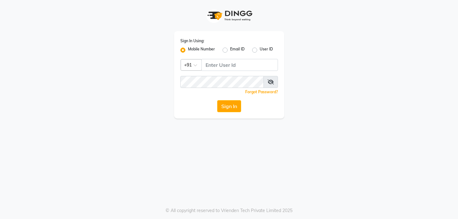 The image size is (458, 219). Describe the element at coordinates (266, 50) in the screenshot. I see `label: User ID` at that location.